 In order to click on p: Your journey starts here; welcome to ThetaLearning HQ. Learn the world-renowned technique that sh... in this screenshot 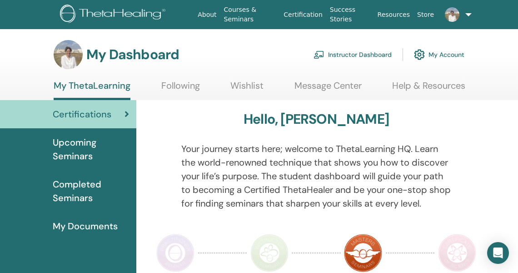, I will do `click(316, 176)`.